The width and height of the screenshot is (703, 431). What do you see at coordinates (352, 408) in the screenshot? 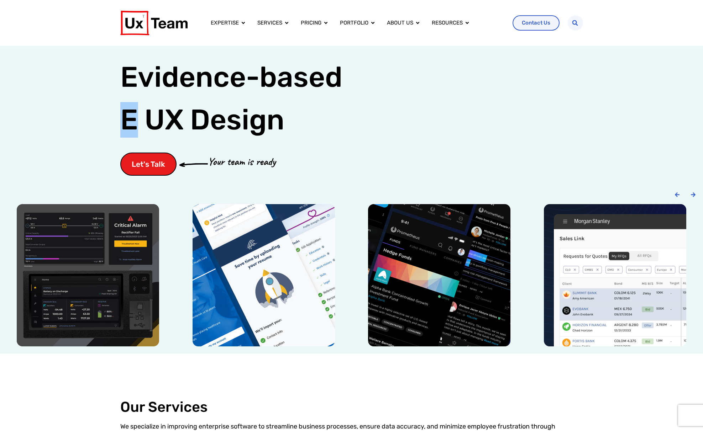
I see `h2: Our Services` at bounding box center [352, 408].